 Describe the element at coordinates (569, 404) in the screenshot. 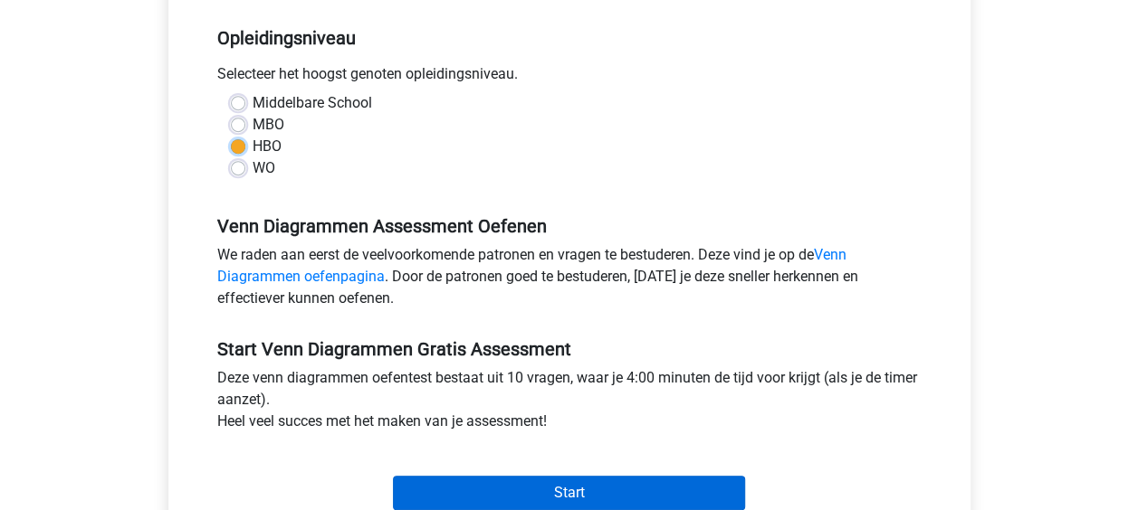

I see `div: Deze venn diagrammen oefentest bestaat uit 10 vragen, waar je 4:00 minuten de tijd voor krijgt (a...` at that location.